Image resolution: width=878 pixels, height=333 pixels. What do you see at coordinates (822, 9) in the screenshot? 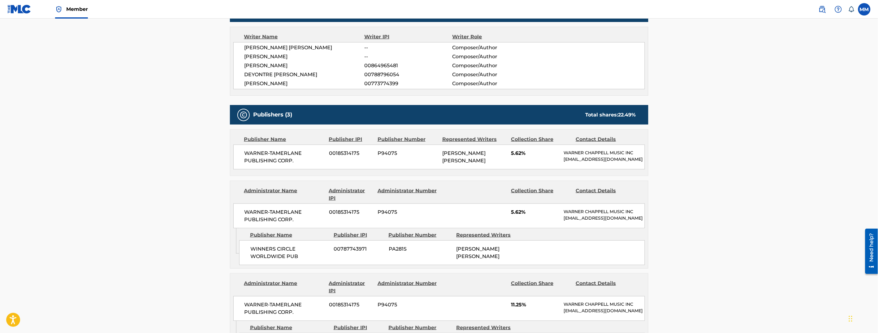
I see `a: Public Search` at bounding box center [822, 9].